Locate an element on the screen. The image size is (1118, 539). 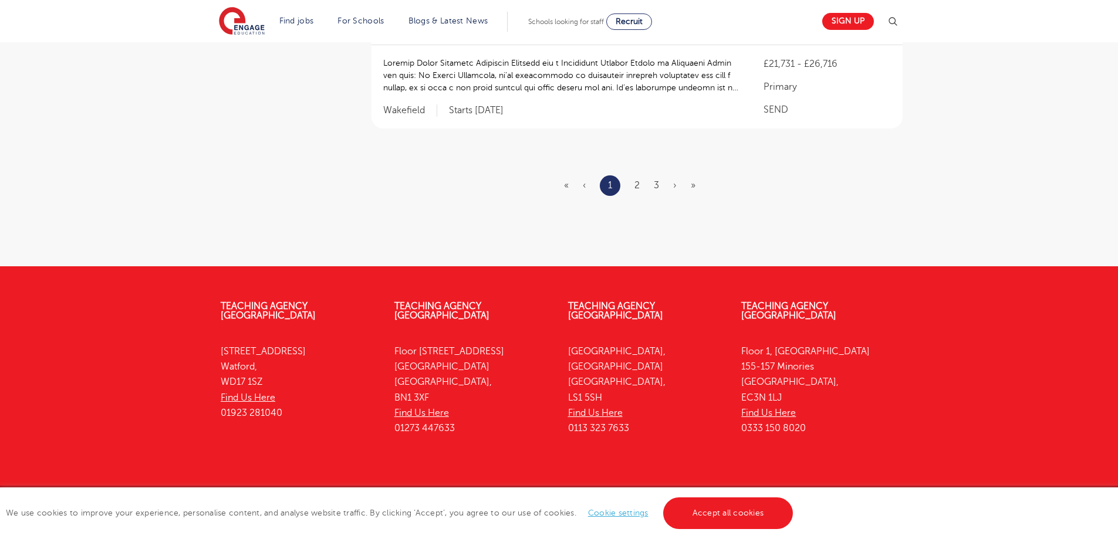
span: Schools looking for staff is located at coordinates (566, 22).